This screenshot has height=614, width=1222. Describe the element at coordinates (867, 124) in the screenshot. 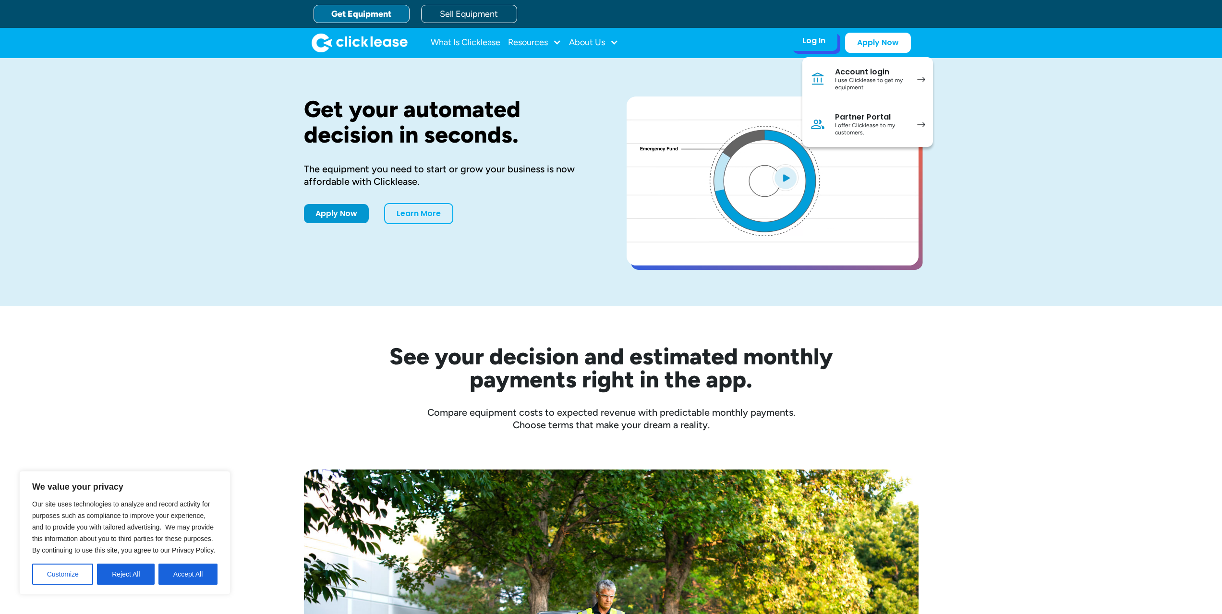

I see `a: Partner PortalI offer Clicklease to my customers.` at that location.